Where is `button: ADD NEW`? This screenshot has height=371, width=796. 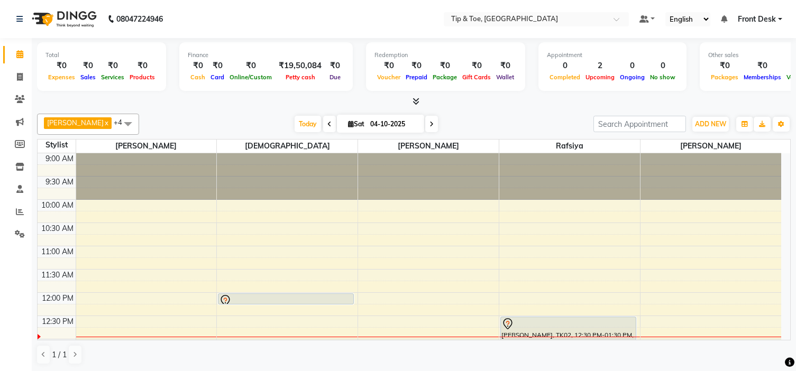
button: ADD NEW is located at coordinates (711, 124).